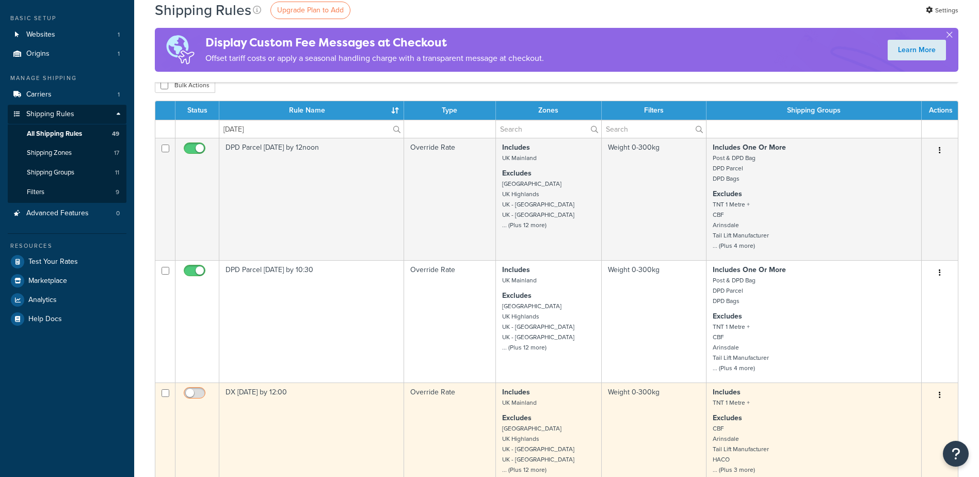 This screenshot has width=979, height=477. I want to click on th: Actions, so click(940, 110).